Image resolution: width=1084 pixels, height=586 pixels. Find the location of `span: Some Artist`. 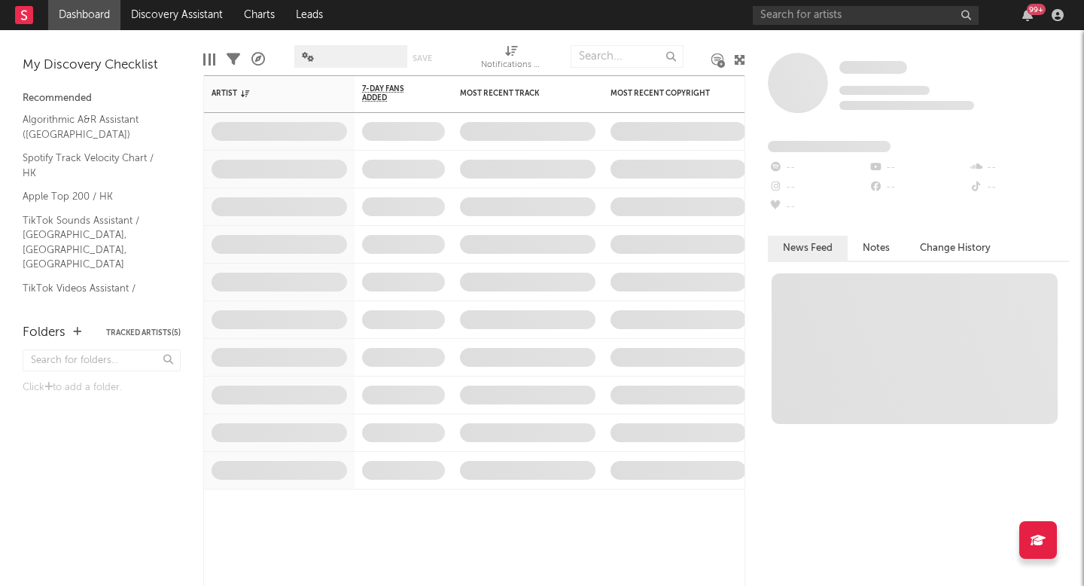

span: Some Artist is located at coordinates (873, 67).